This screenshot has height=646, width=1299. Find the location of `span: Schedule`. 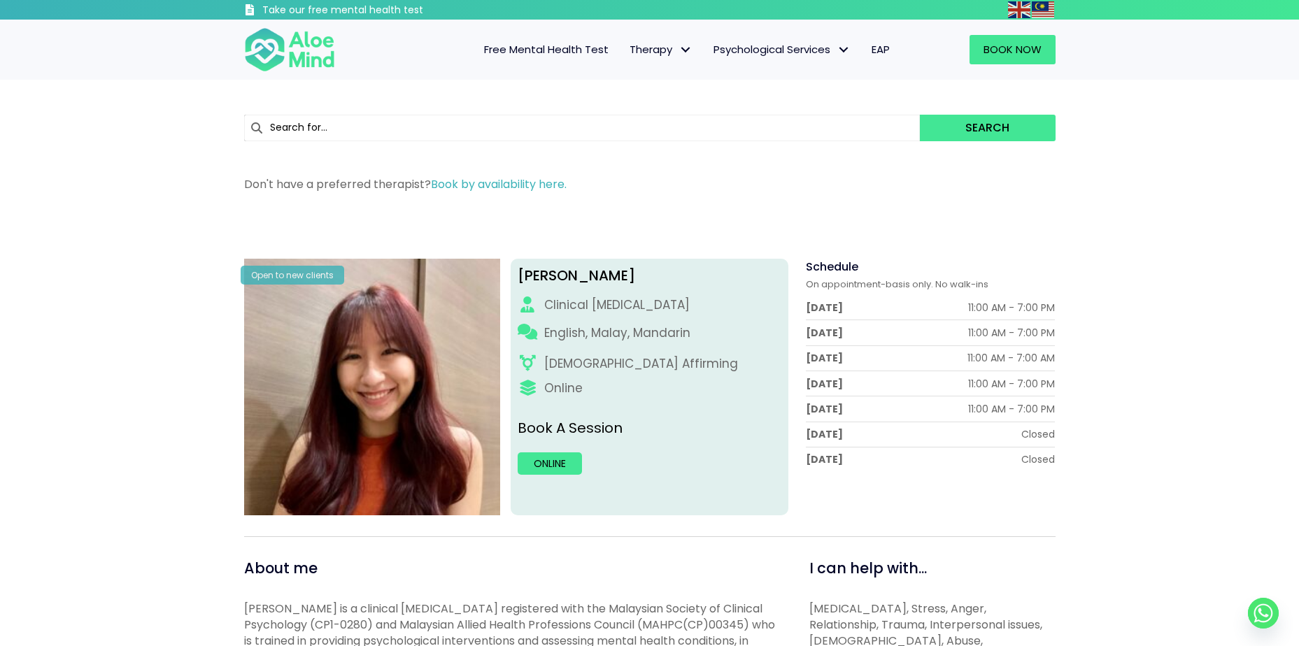

span: Schedule is located at coordinates (832, 267).